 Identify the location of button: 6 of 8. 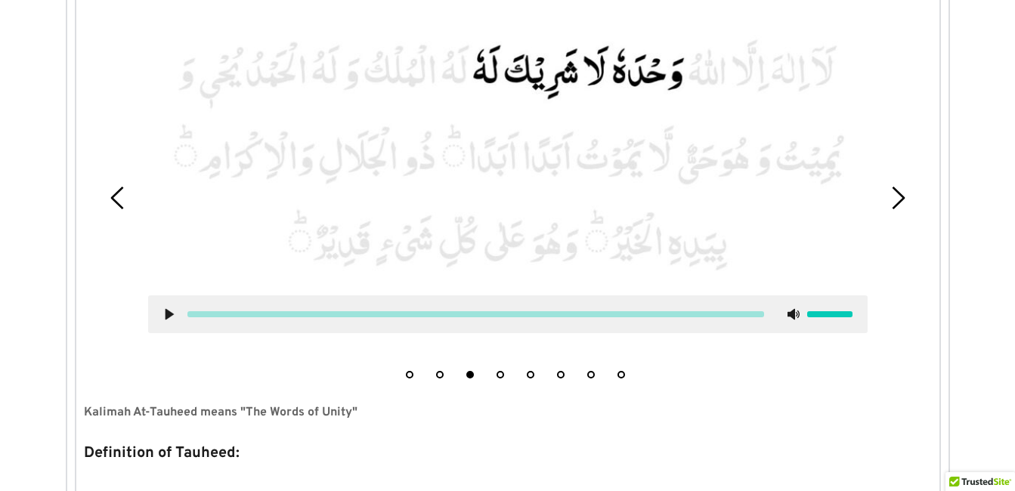
(561, 375).